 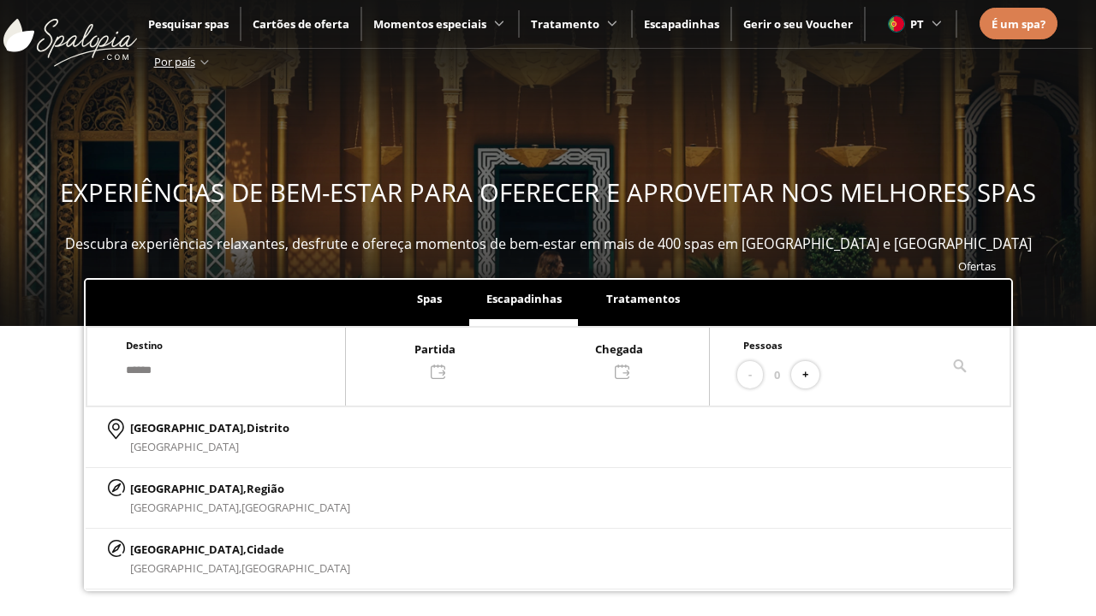 I want to click on span: EXPERIÊNCIAS DE BEM-ESTAR PARA OFERECER E APROVEITAR NOS MELHORES SPAS, so click(x=548, y=193).